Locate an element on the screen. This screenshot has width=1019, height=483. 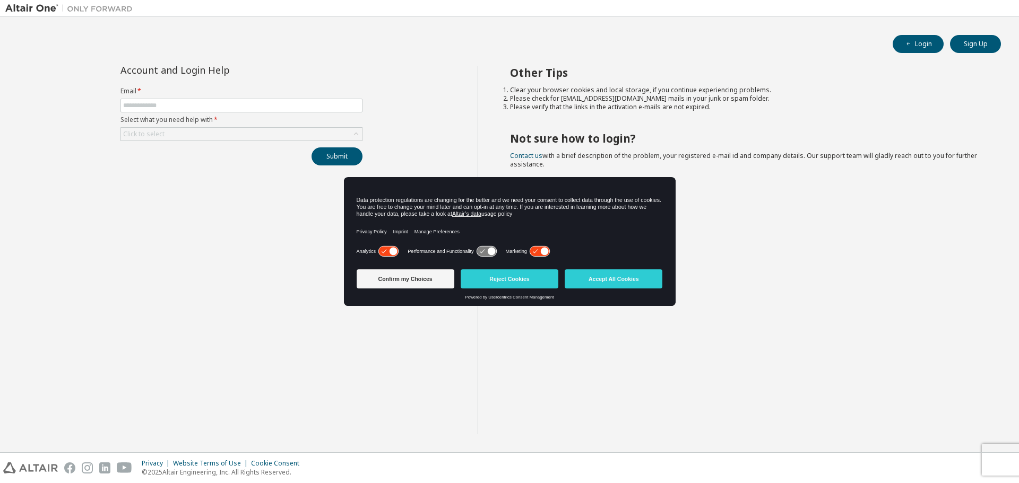
img: youtube.svg is located at coordinates (124, 468).